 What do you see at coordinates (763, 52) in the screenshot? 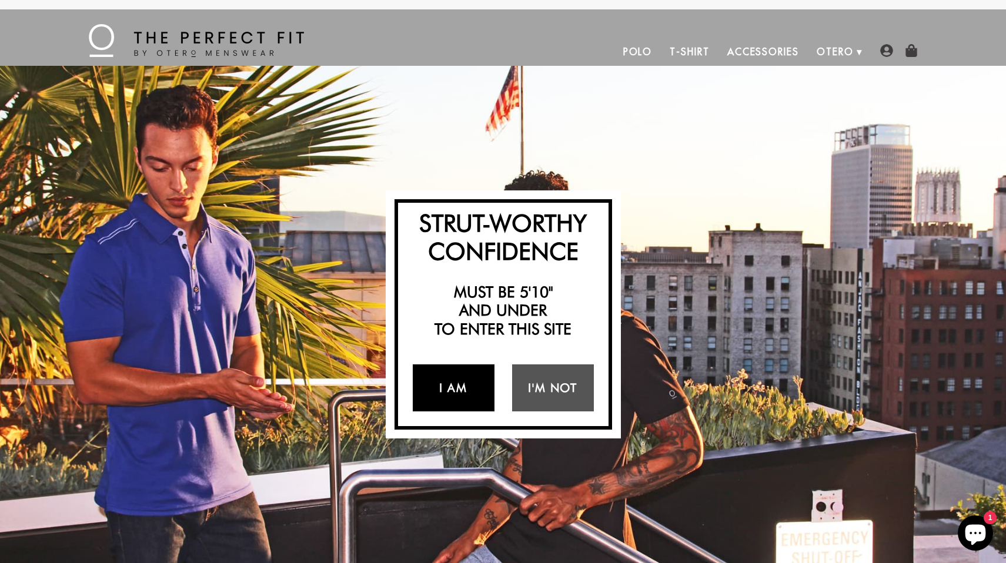
I see `a: Accessories` at bounding box center [763, 52].